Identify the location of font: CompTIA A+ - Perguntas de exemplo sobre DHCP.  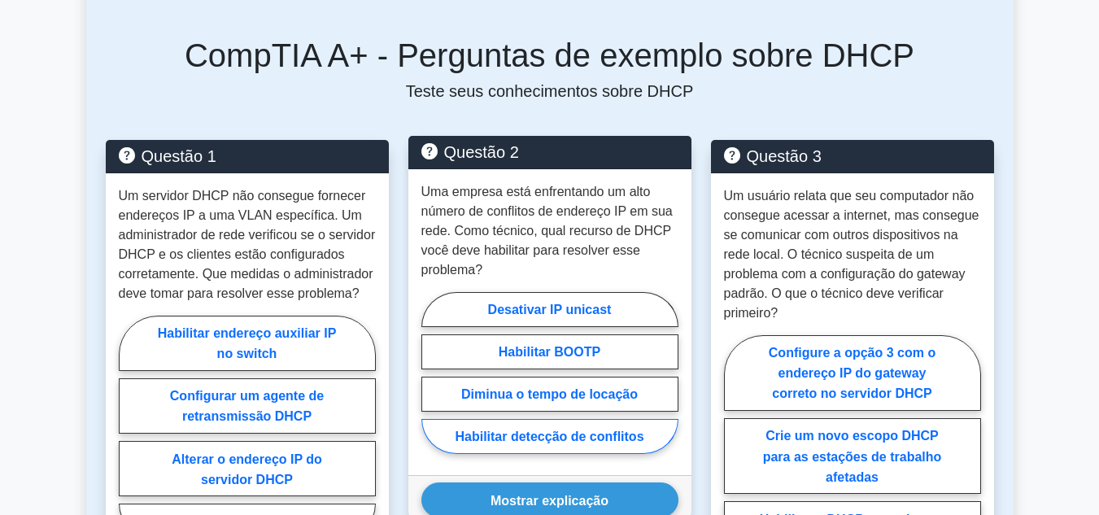
(549, 55).